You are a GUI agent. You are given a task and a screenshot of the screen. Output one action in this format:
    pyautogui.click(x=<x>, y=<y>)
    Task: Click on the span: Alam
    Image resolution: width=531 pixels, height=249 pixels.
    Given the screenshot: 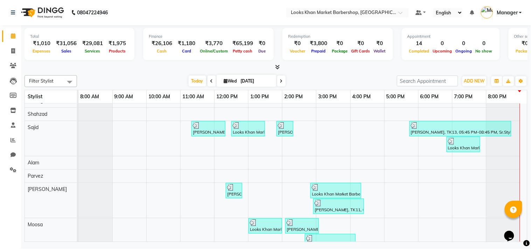 What is the action you would take?
    pyautogui.click(x=33, y=163)
    